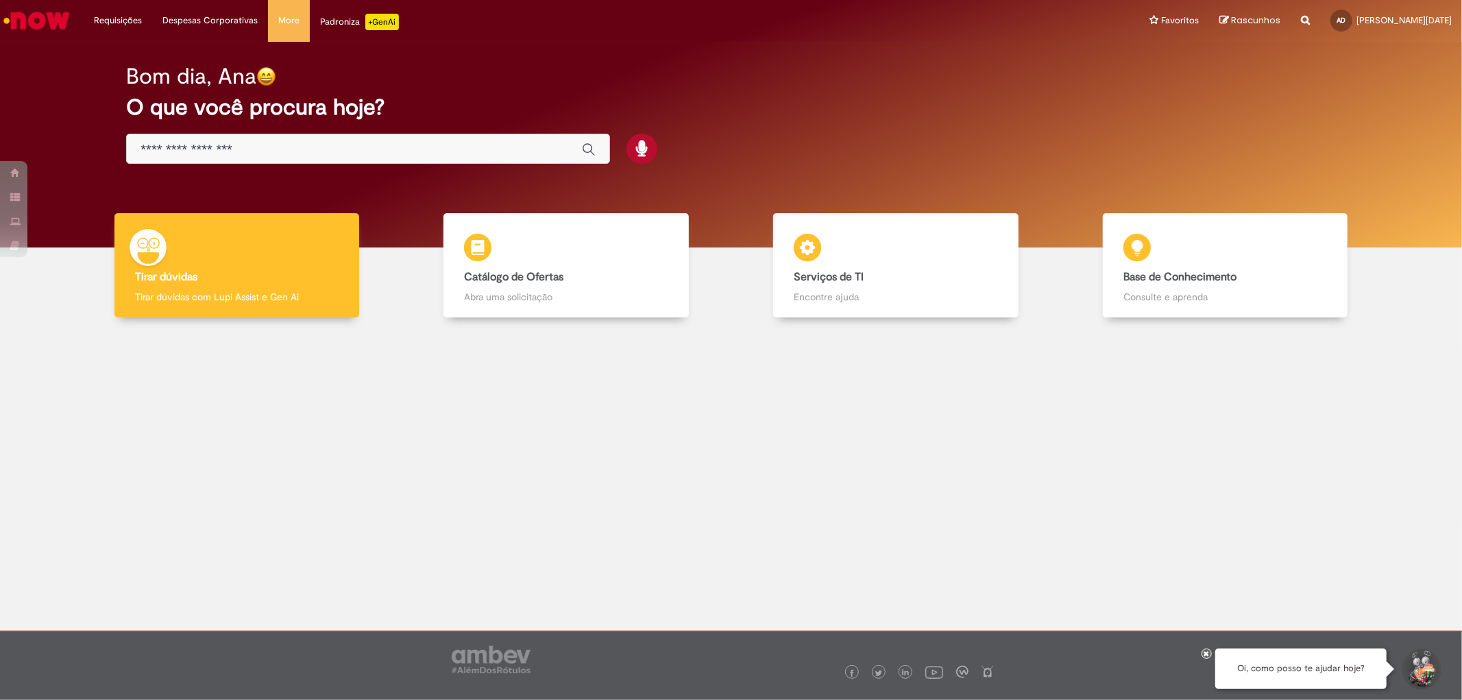  What do you see at coordinates (118, 21) in the screenshot?
I see `span: Requisições` at bounding box center [118, 21].